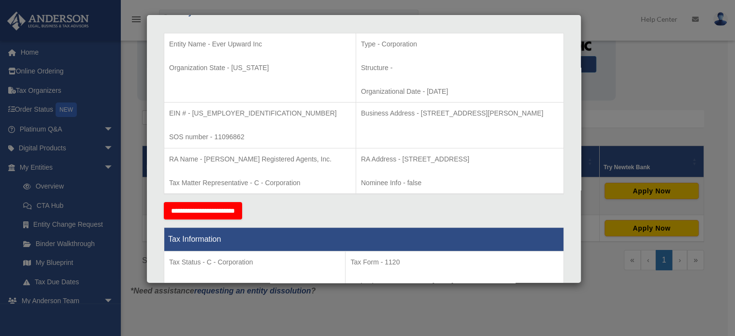  I want to click on p: Type - Corporation, so click(460, 44).